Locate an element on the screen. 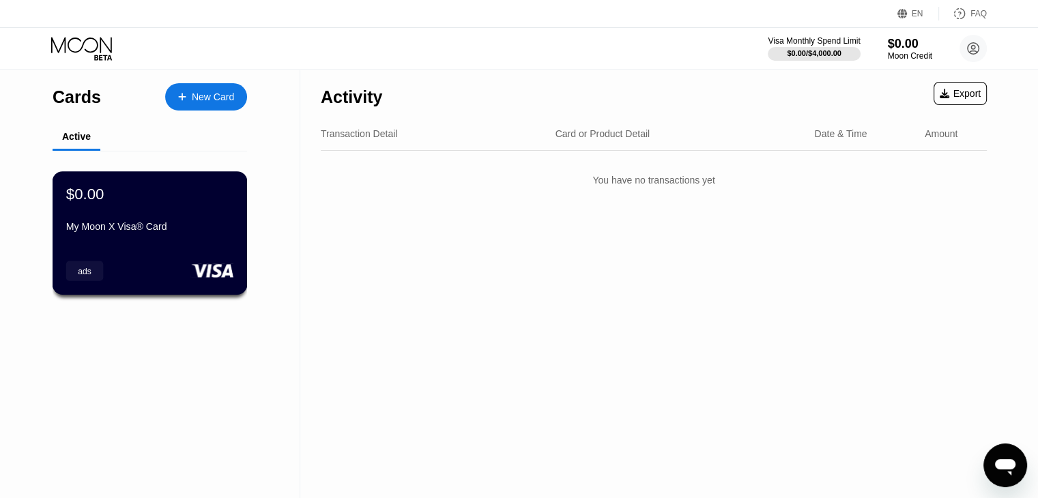  div: Visa Monthly Spend Limit is located at coordinates (814, 41).